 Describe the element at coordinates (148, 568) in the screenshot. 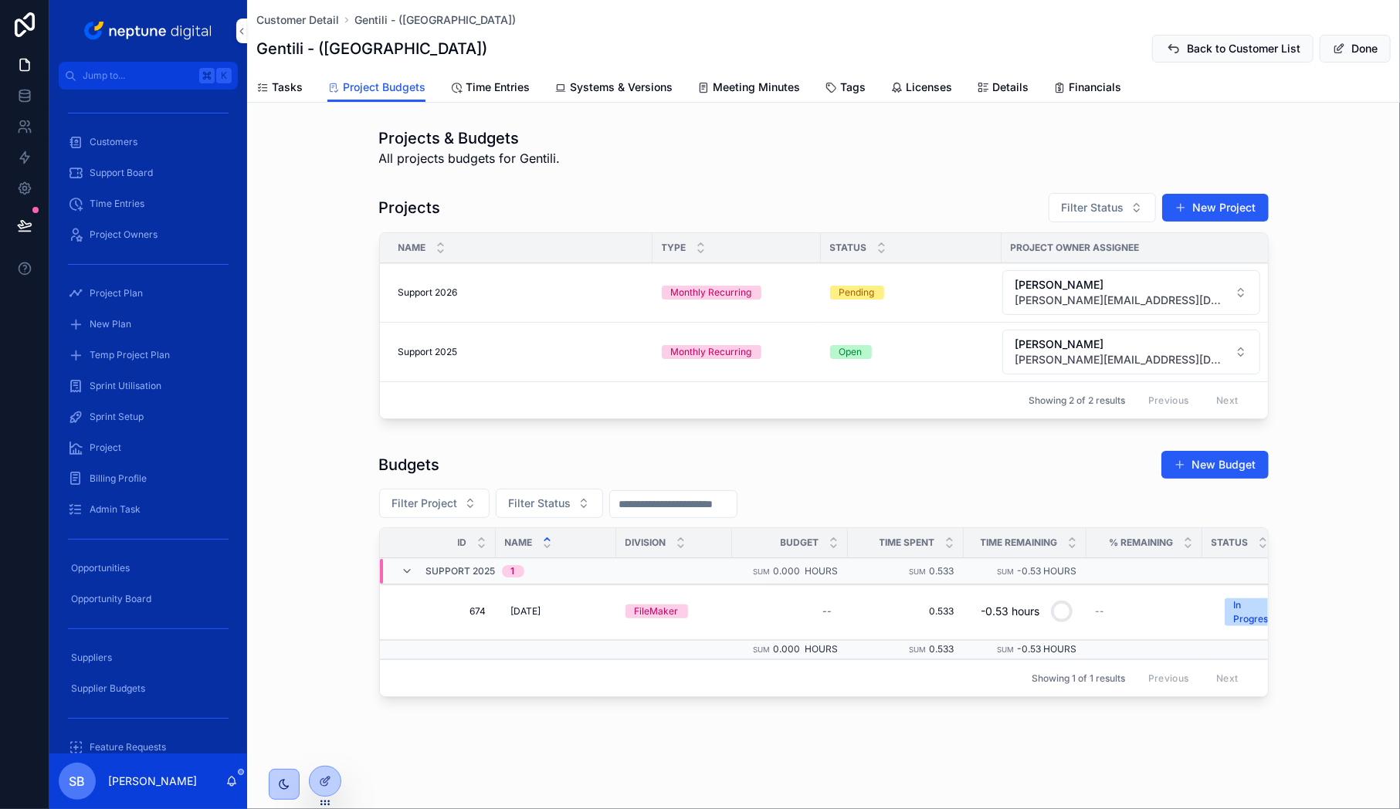

I see `a: Opportunities` at that location.